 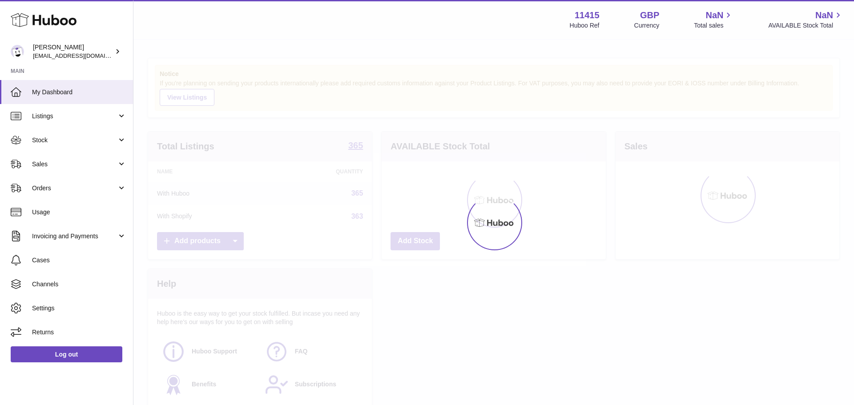 What do you see at coordinates (79, 332) in the screenshot?
I see `span: Returns` at bounding box center [79, 332].